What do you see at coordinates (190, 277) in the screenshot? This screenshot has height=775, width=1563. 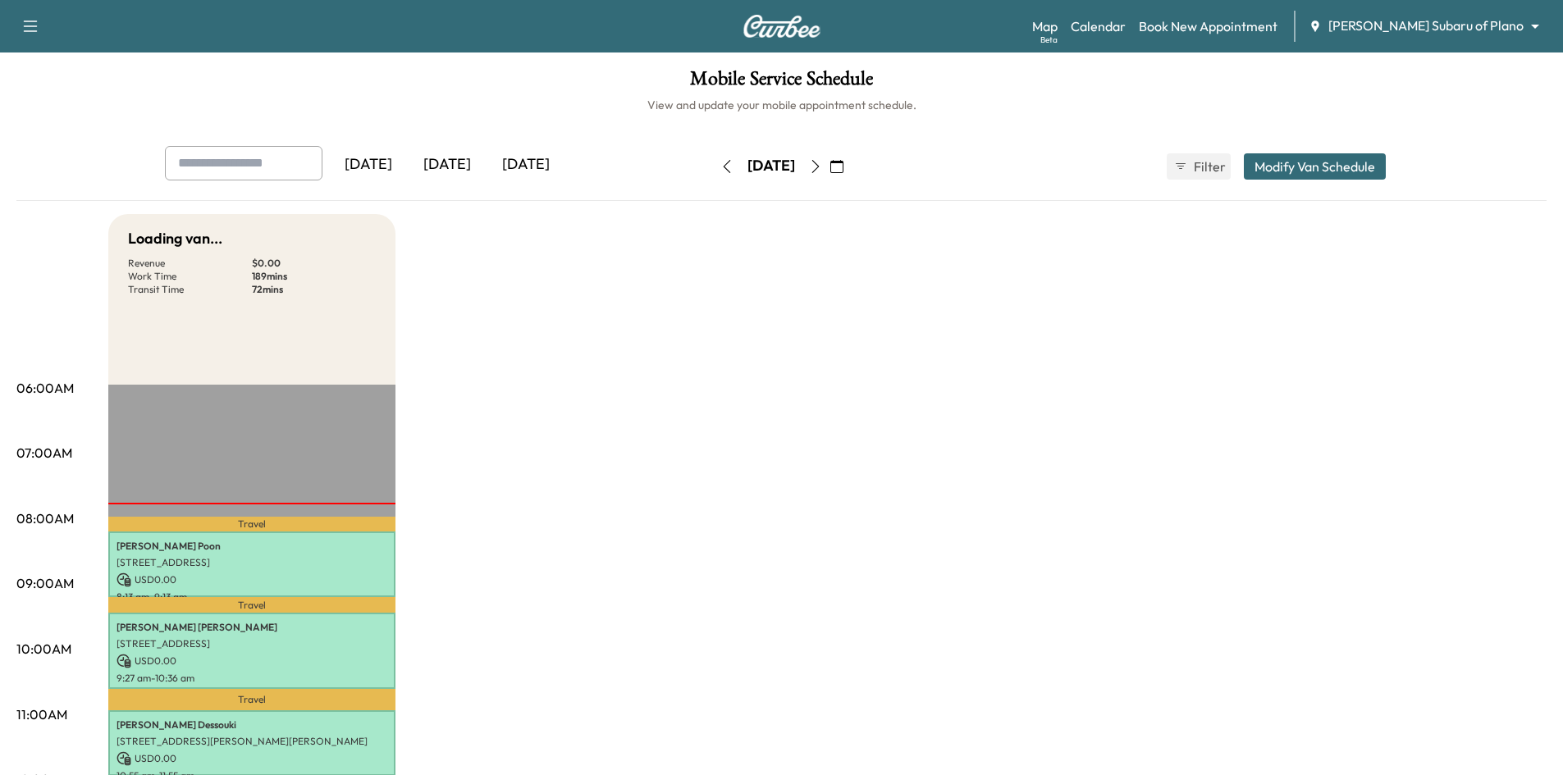 I see `p: Work Time` at bounding box center [190, 277].